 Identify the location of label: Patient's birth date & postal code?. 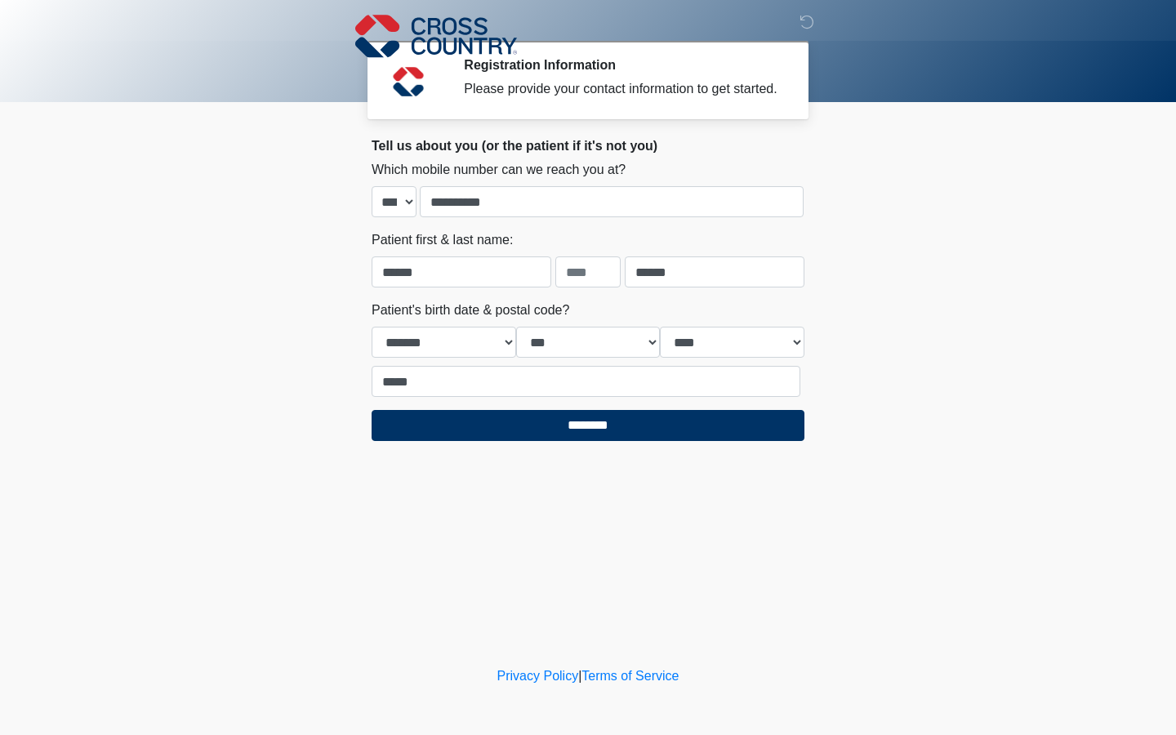
(471, 310).